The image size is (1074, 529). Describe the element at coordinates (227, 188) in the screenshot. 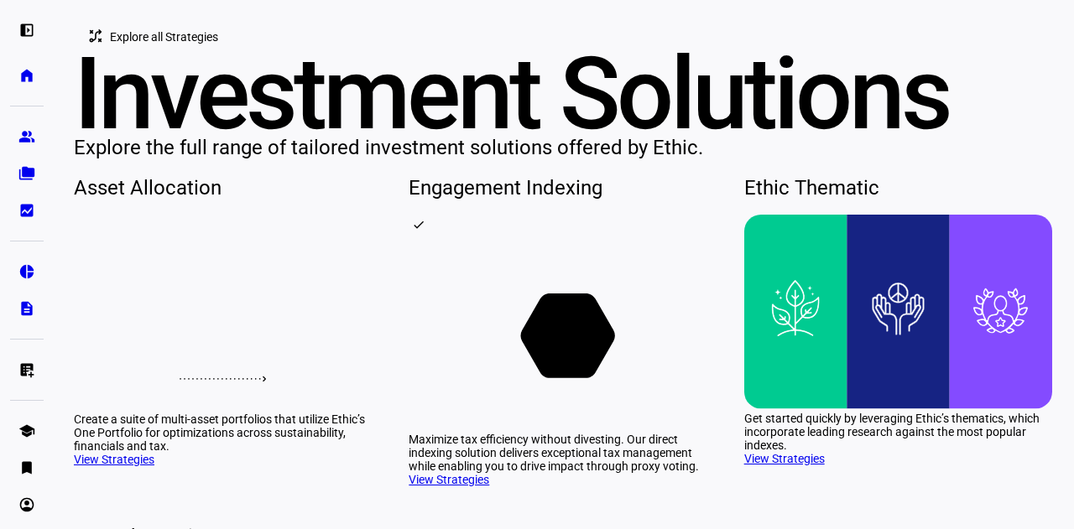

I see `div: Asset Allocation` at that location.